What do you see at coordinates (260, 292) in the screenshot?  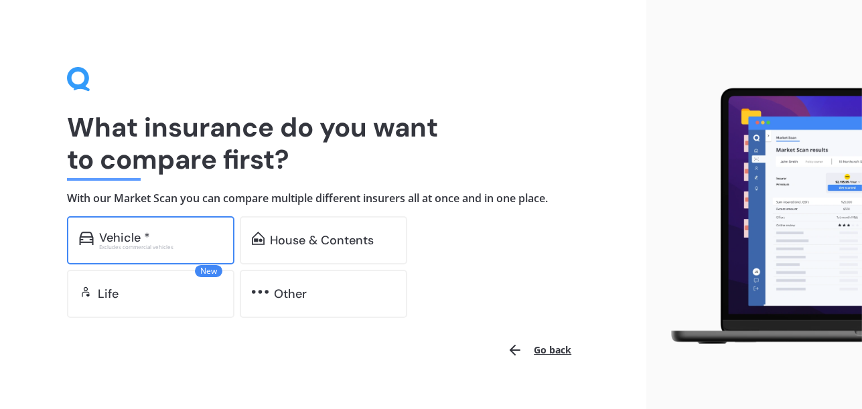 I see `img: other.81dba5aafe580aa69f38.svg` at bounding box center [260, 292].